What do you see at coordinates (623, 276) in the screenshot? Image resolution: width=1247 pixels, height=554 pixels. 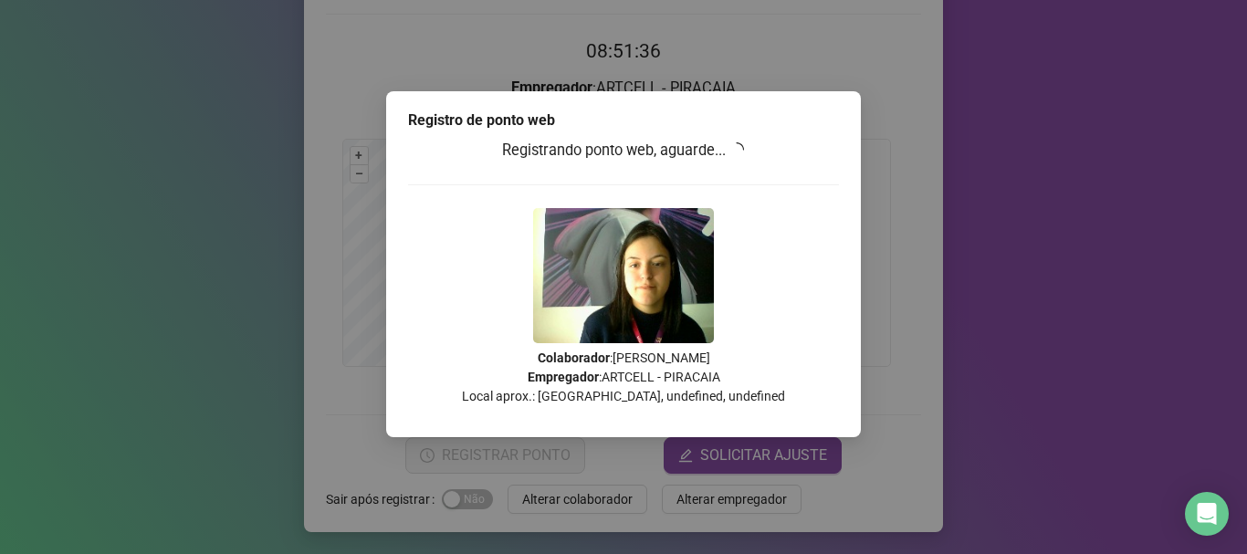 I see `img: 9k=` at bounding box center [623, 276].